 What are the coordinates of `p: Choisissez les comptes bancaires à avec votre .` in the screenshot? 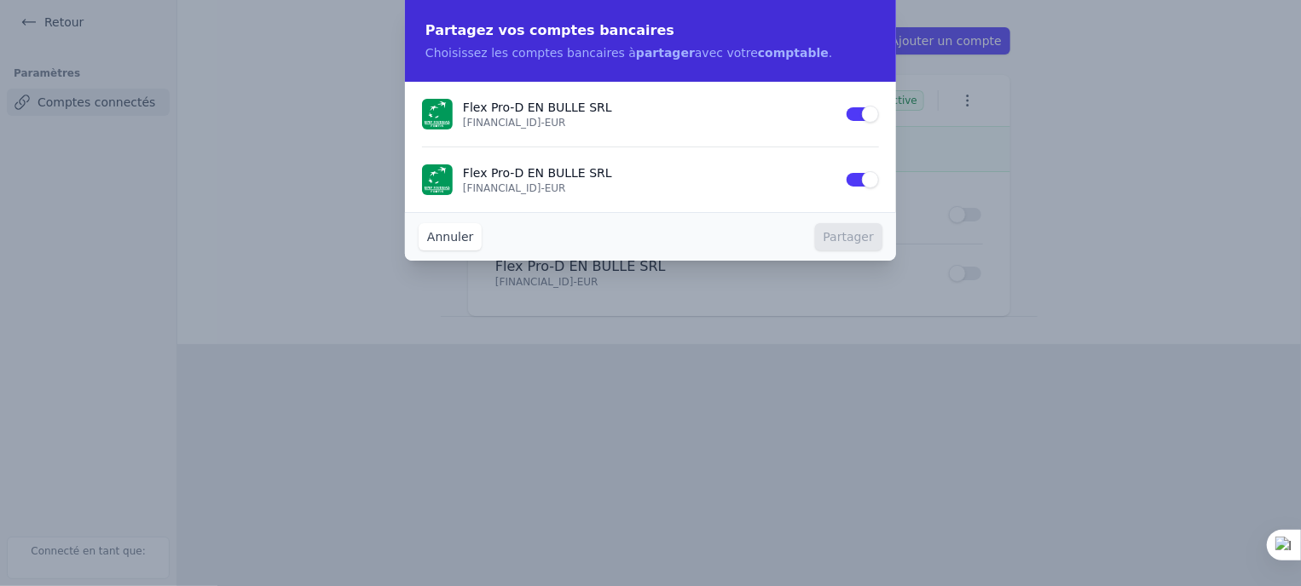 It's located at (650, 53).